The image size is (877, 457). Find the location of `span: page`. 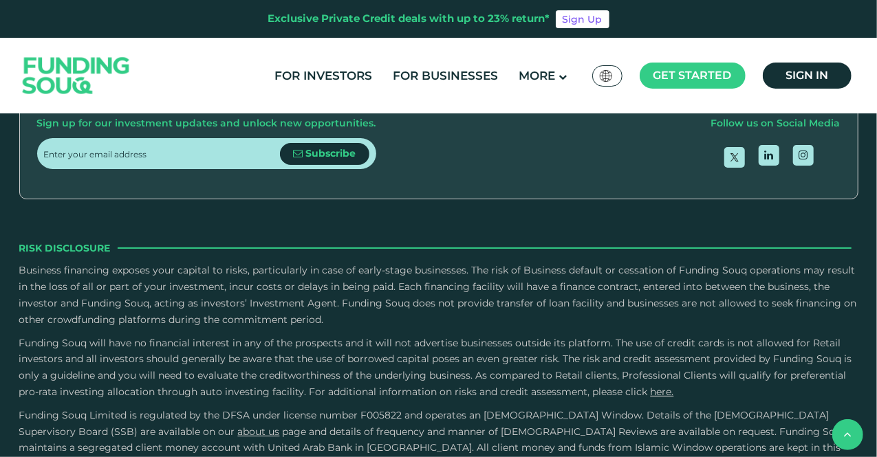

span: page is located at coordinates (294, 432).